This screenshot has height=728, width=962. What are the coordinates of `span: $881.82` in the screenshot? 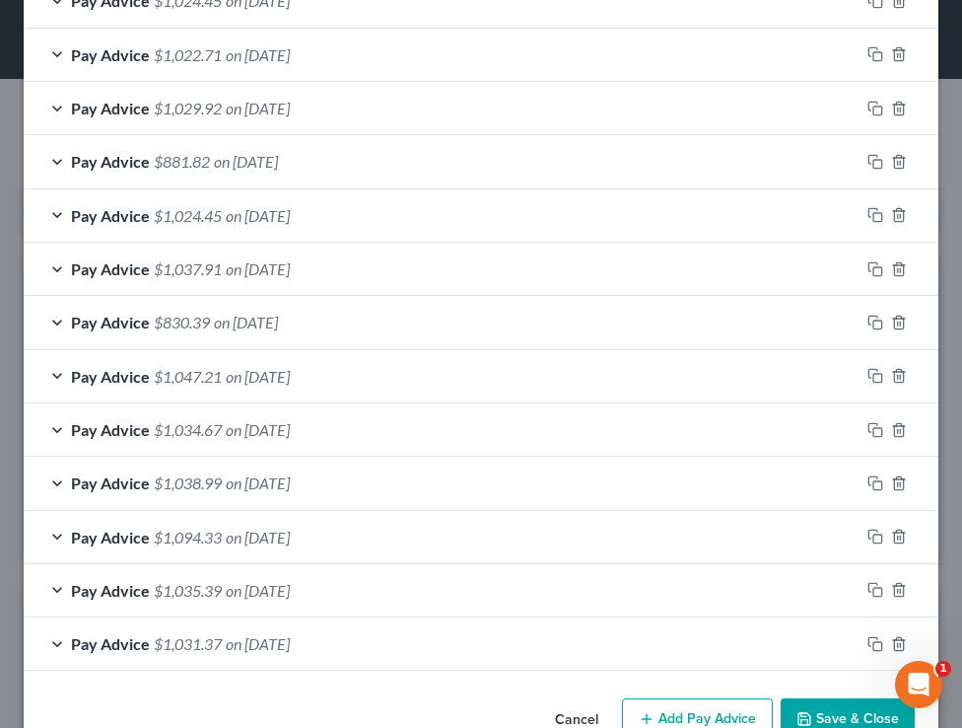 It's located at (181, 161).